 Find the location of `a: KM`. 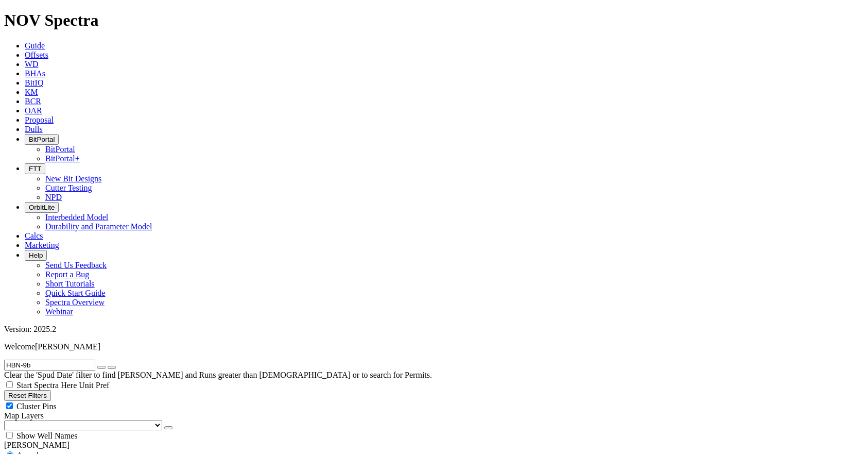

a: KM is located at coordinates (31, 92).